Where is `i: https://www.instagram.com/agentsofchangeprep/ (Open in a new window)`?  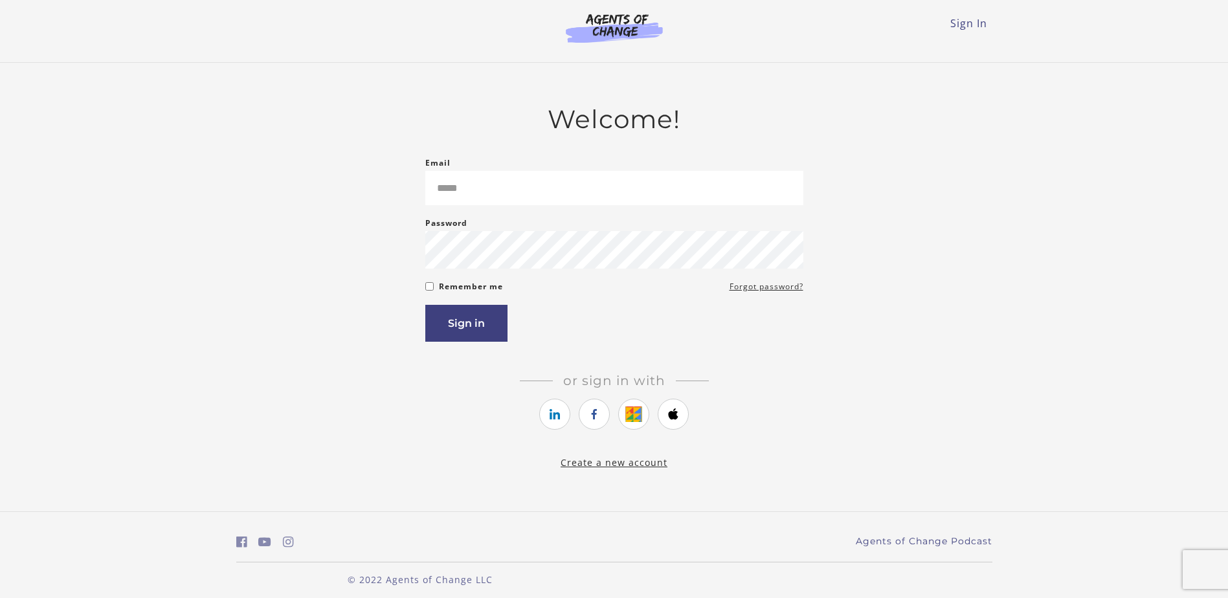 i: https://www.instagram.com/agentsofchangeprep/ (Open in a new window) is located at coordinates (288, 542).